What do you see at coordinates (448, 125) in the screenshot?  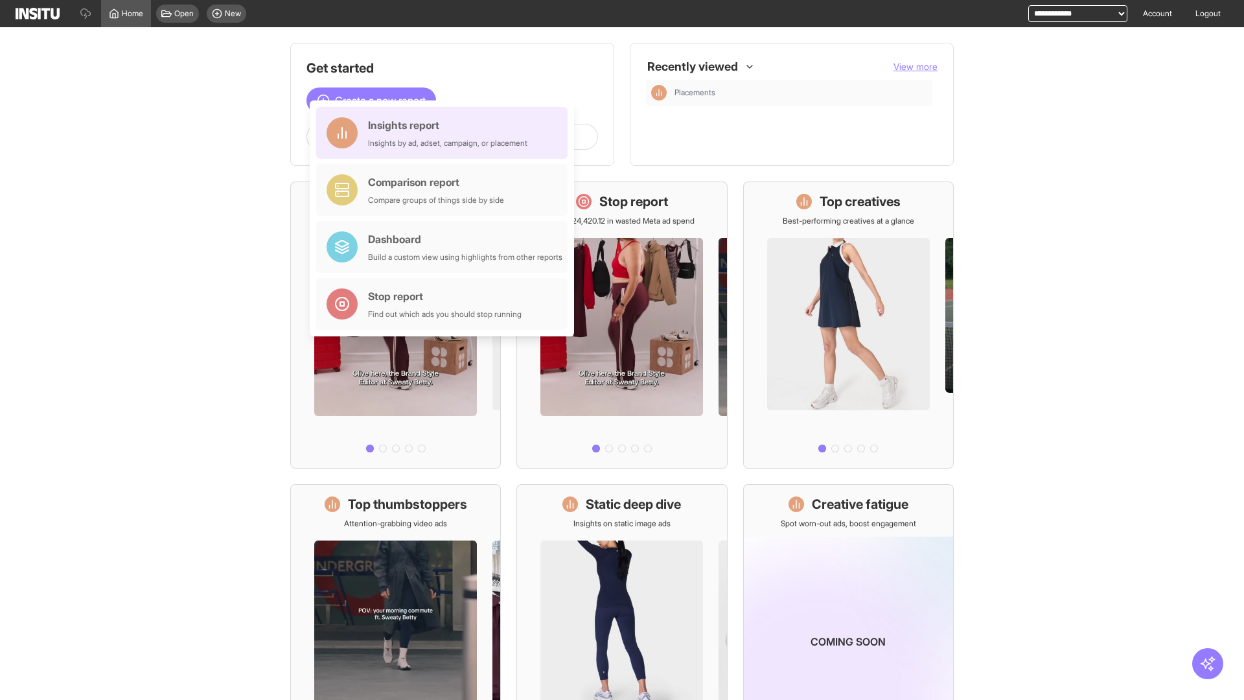 I see `div: Insights report` at bounding box center [448, 125].